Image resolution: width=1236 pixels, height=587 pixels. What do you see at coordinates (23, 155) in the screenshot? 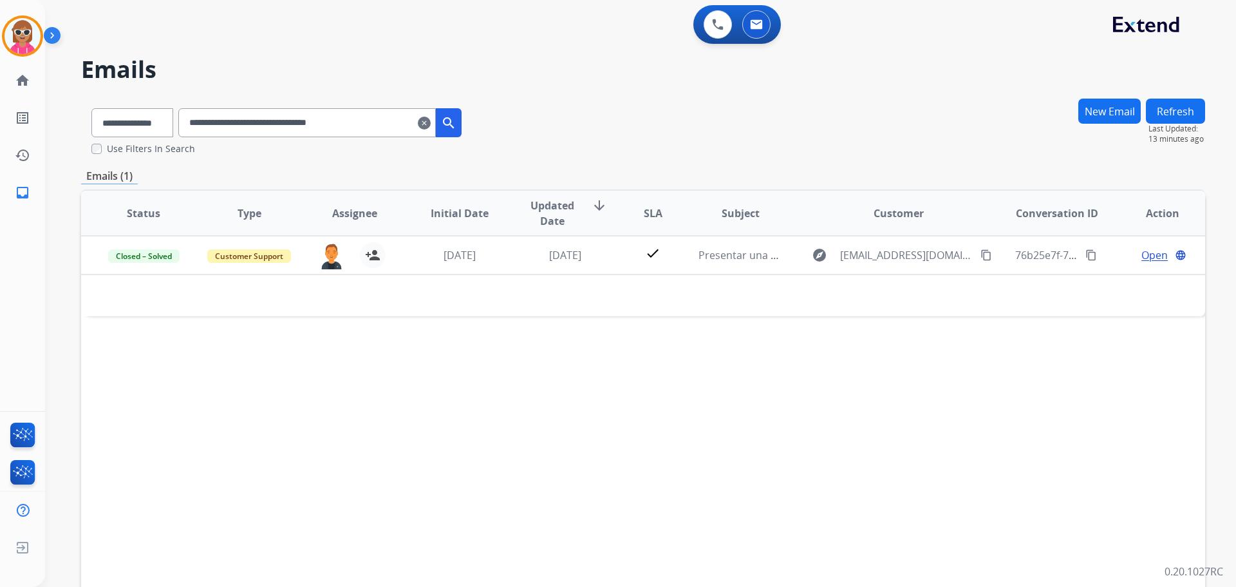
I see `mat-icon: history` at bounding box center [23, 155].